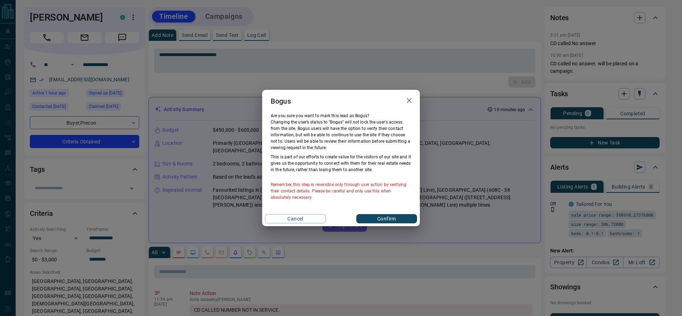 The height and width of the screenshot is (316, 682). I want to click on p: Are you sure you want to mark this lead as Bogus ?, so click(341, 116).